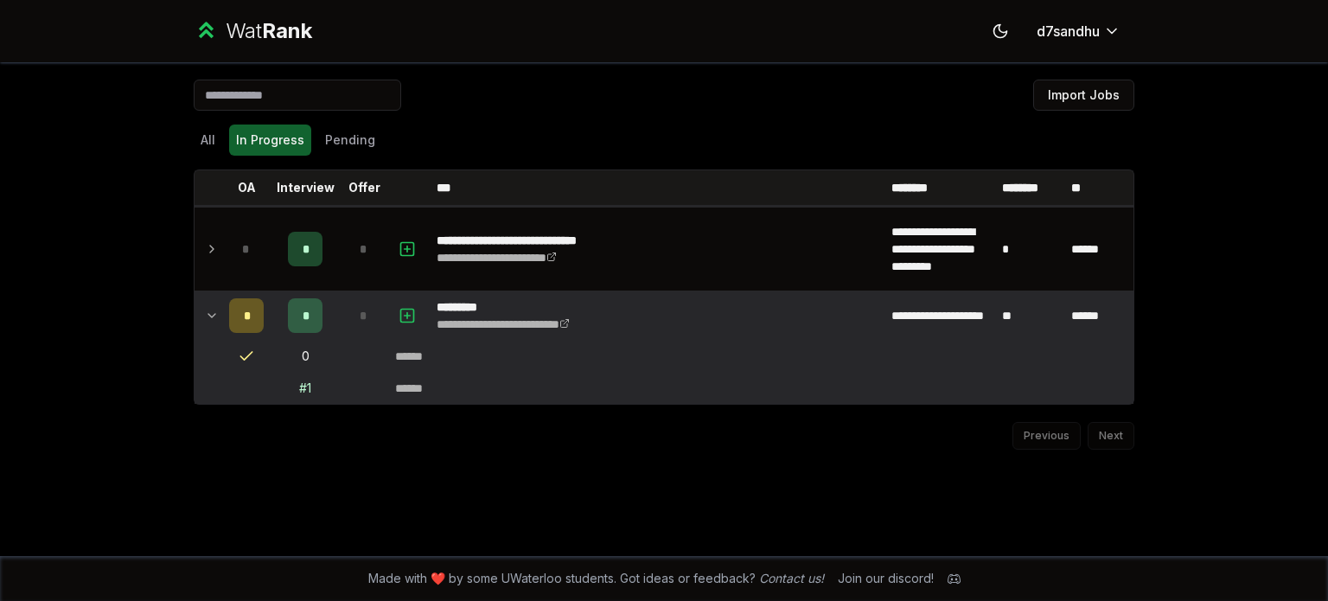 The height and width of the screenshot is (601, 1328). I want to click on button: All, so click(207, 140).